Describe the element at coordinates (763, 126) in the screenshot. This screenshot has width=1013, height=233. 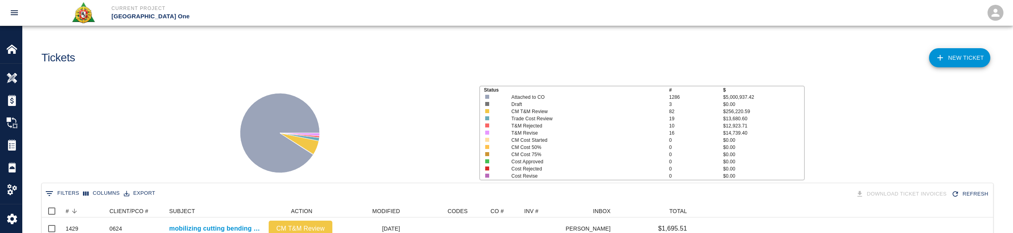
I see `p: $12,923.71` at that location.